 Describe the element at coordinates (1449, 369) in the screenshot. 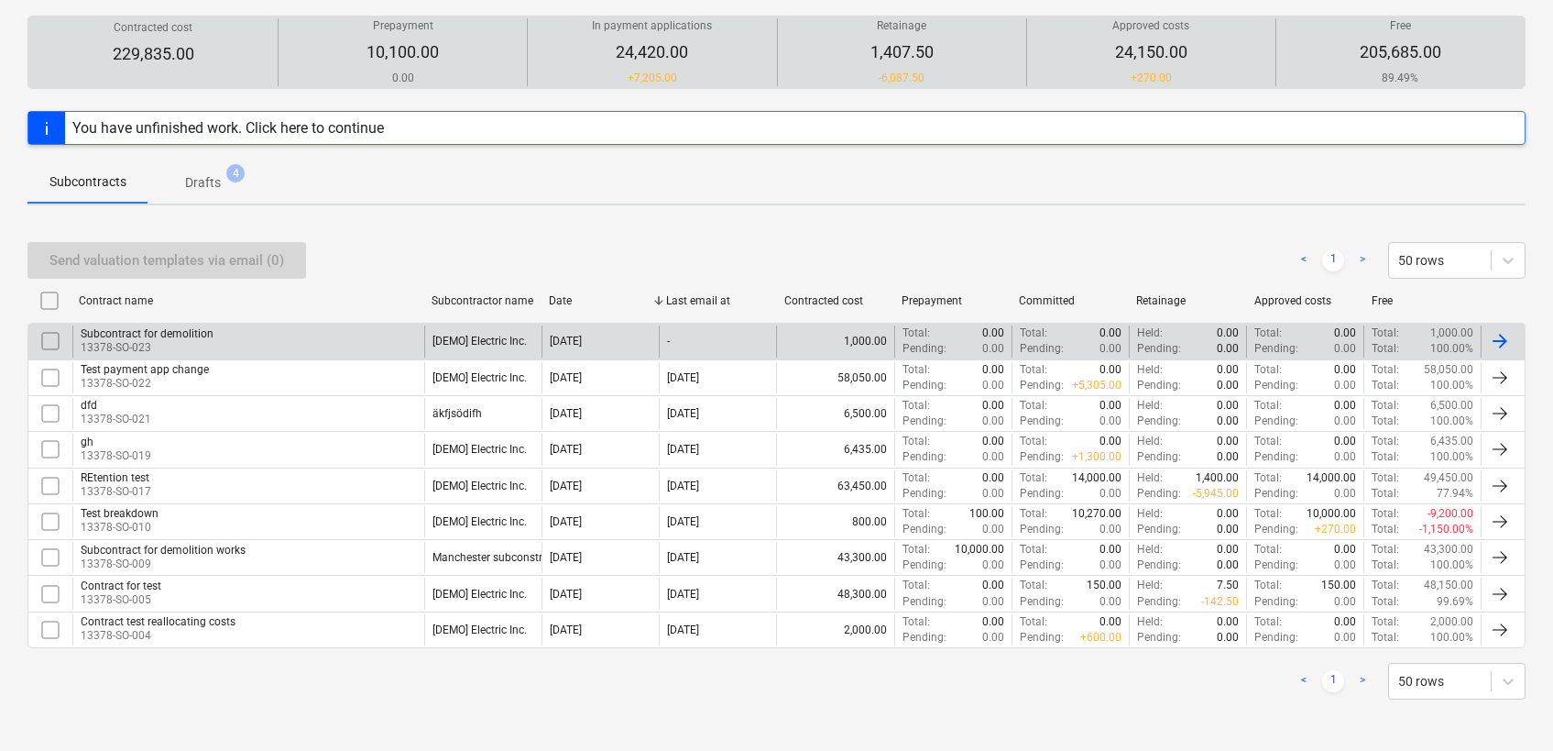

I see `p: 58,050.00` at that location.